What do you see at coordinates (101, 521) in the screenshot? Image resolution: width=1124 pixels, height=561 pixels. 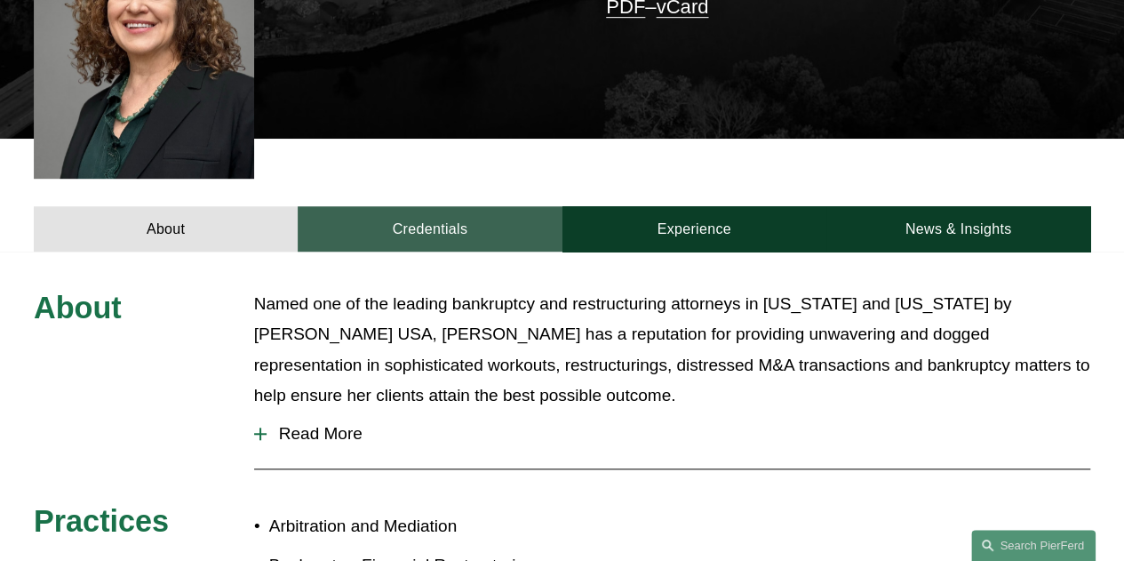 I see `span: Practices` at bounding box center [101, 521].